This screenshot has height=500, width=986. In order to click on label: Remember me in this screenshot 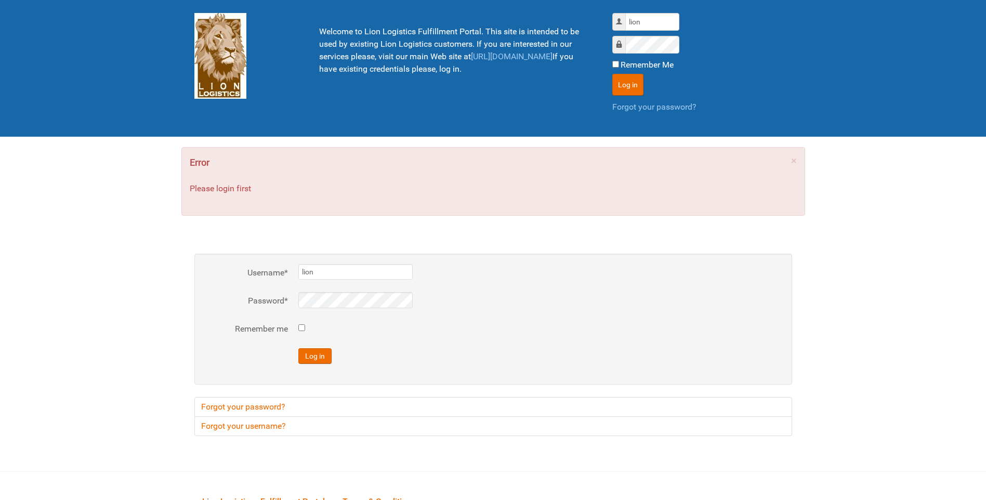, I will do `click(246, 329)`.